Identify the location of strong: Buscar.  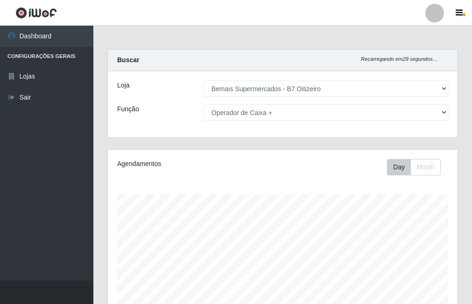
(128, 60).